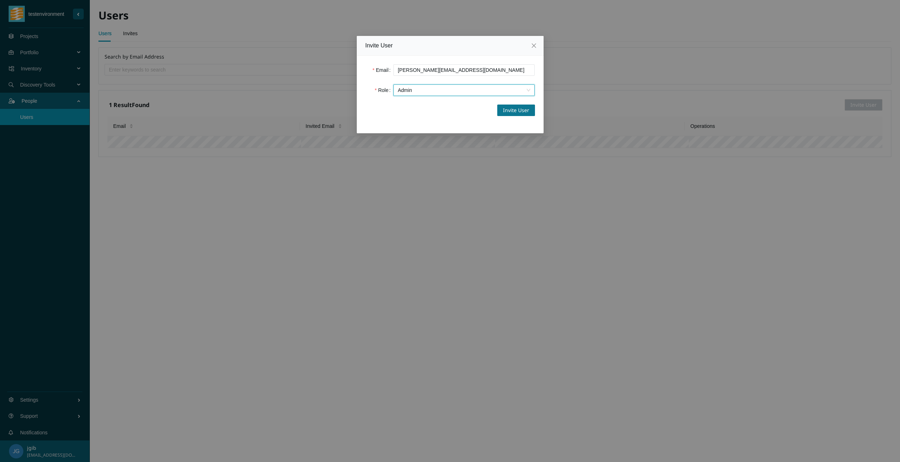 This screenshot has height=462, width=900. What do you see at coordinates (534, 46) in the screenshot?
I see `span: close` at bounding box center [534, 46].